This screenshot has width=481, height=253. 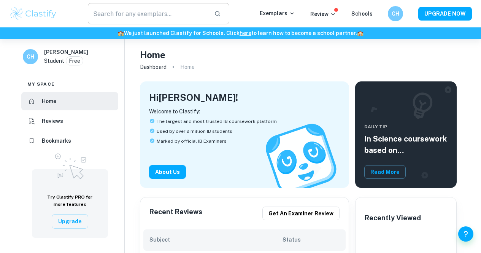 I want to click on span: Daily Tip, so click(x=406, y=127).